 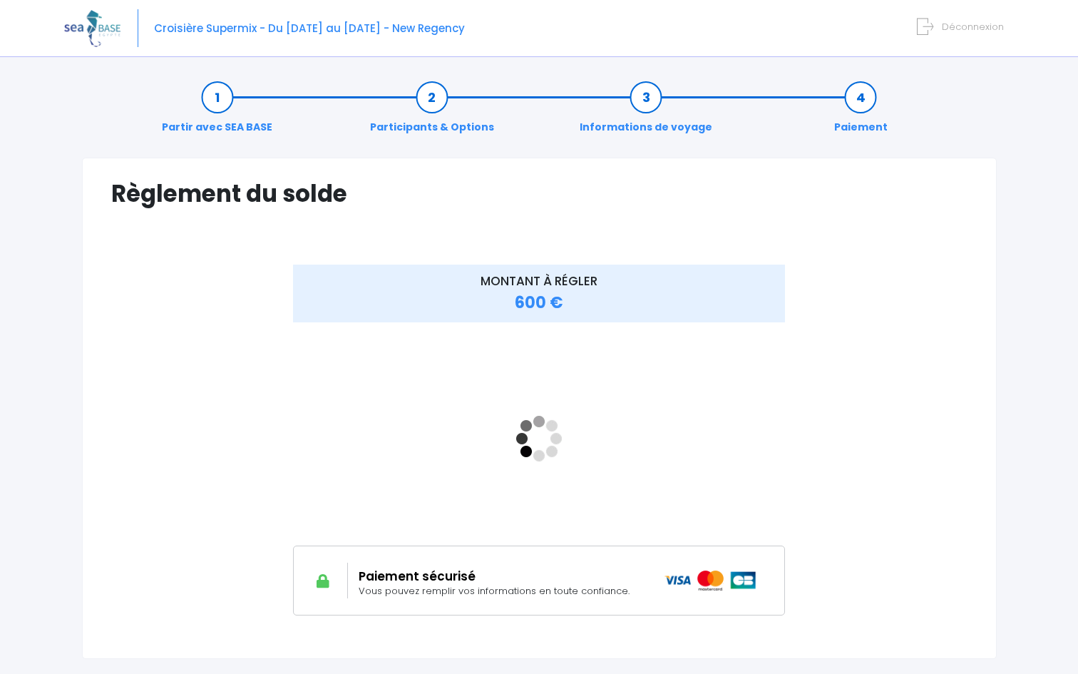 What do you see at coordinates (861, 112) in the screenshot?
I see `a: Paiement` at bounding box center [861, 112].